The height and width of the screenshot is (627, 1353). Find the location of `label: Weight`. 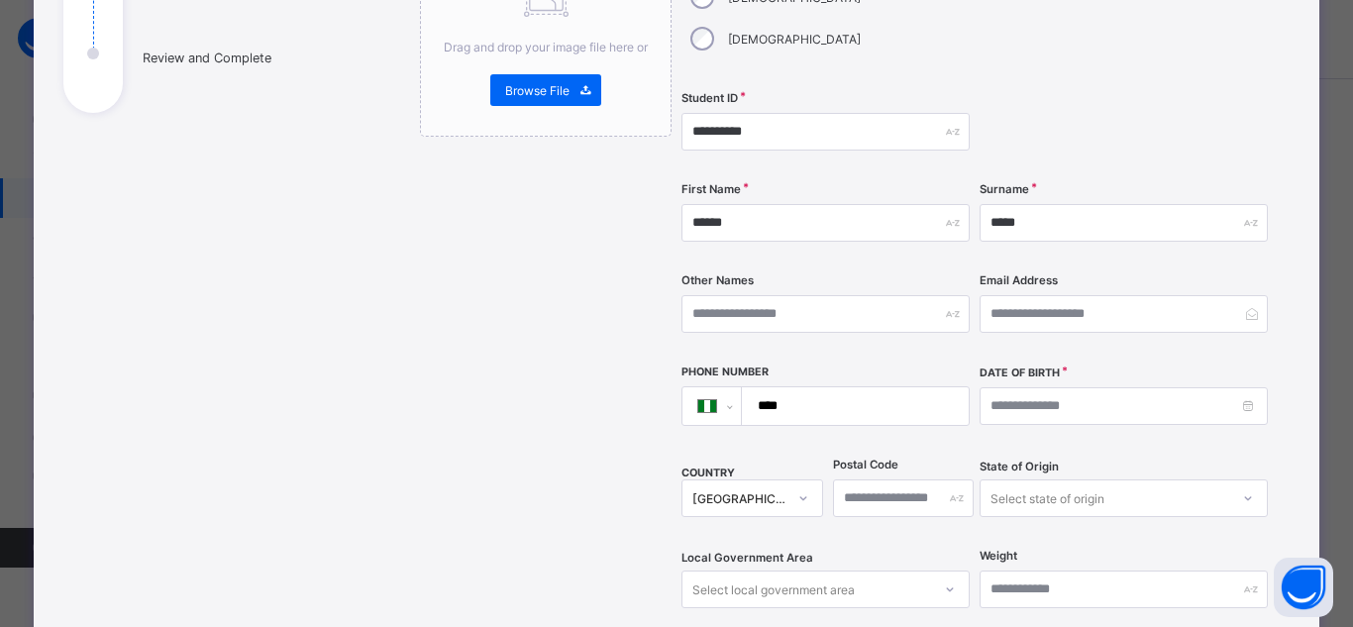

label: Weight is located at coordinates (999, 556).